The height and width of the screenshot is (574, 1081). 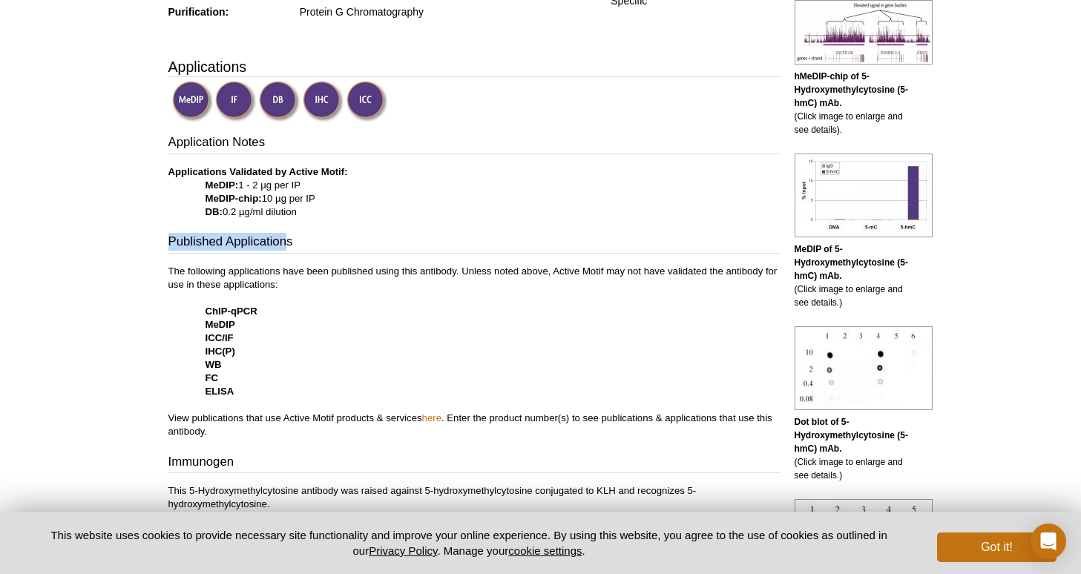 What do you see at coordinates (474, 464) in the screenshot?
I see `h3: Immunogen` at bounding box center [474, 464].